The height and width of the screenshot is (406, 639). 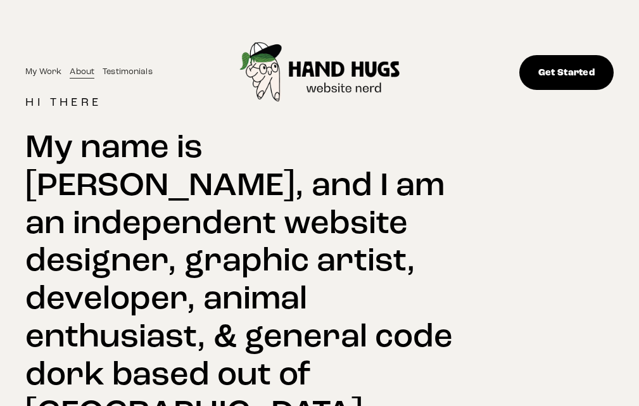 What do you see at coordinates (127, 72) in the screenshot?
I see `a: Testimonials` at bounding box center [127, 72].